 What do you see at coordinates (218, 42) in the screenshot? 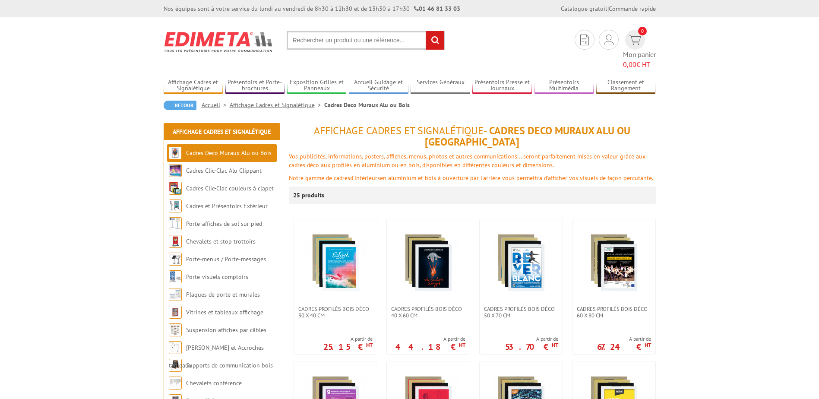
I see `img: Edimeta` at bounding box center [218, 42].